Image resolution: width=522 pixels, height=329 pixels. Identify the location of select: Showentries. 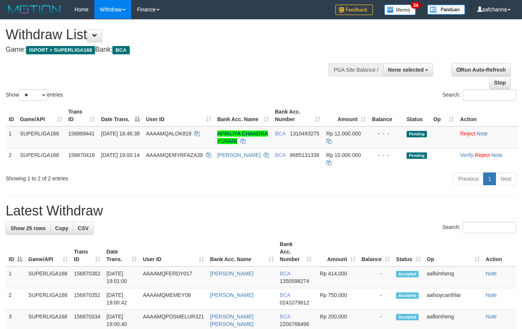
(33, 95).